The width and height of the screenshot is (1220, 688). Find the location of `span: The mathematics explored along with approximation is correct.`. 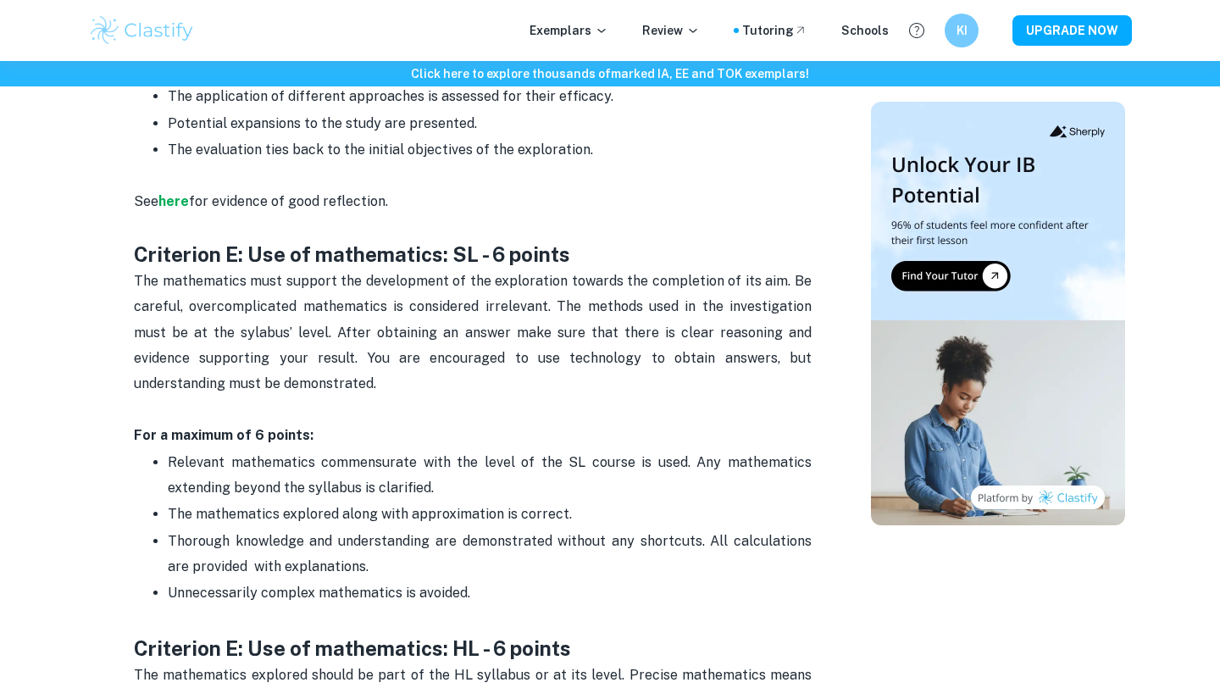

span: The mathematics explored along with approximation is correct. is located at coordinates (369, 513).